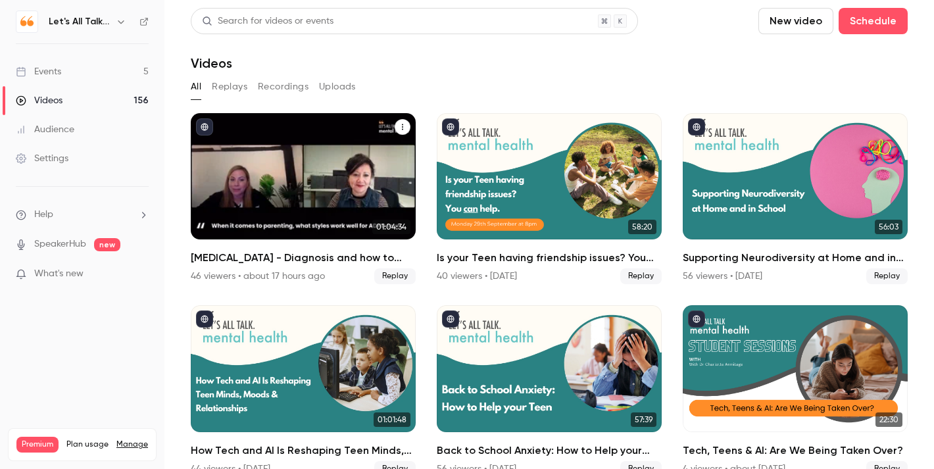 Image resolution: width=934 pixels, height=469 pixels. I want to click on h2: How Tech and AI Is Reshaping Teen Minds, Moods & Relationships, so click(303, 450).